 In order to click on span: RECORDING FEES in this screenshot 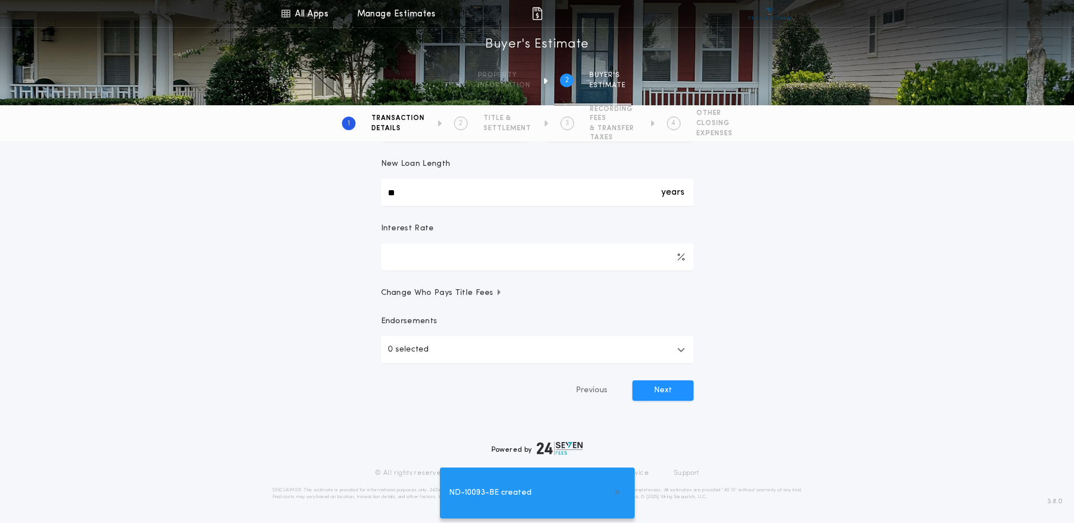, I will do `click(614, 114)`.